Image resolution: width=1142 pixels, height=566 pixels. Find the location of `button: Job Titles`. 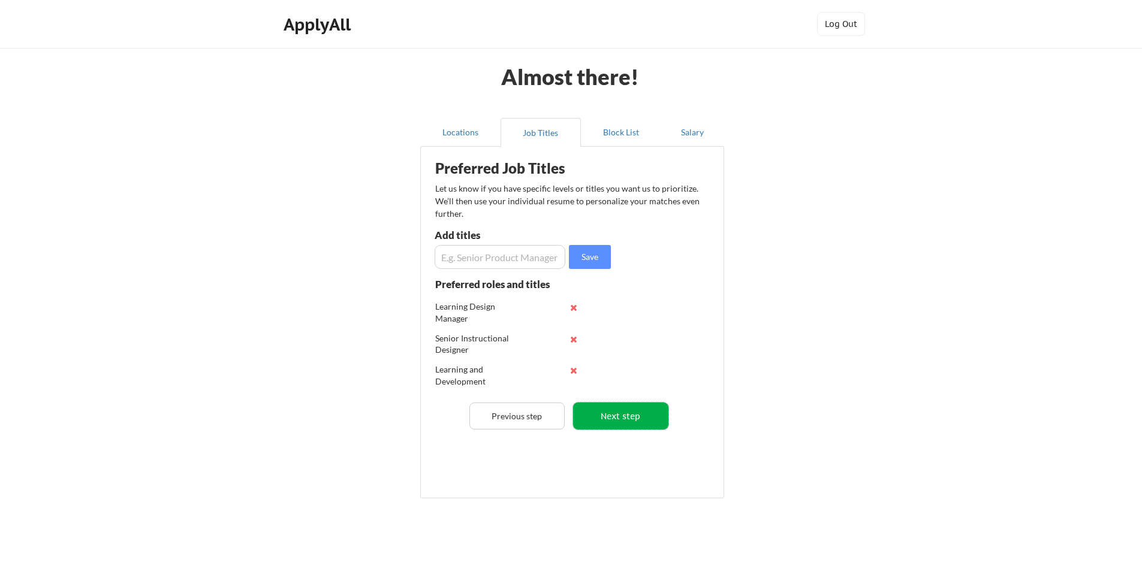

button: Job Titles is located at coordinates (540, 132).